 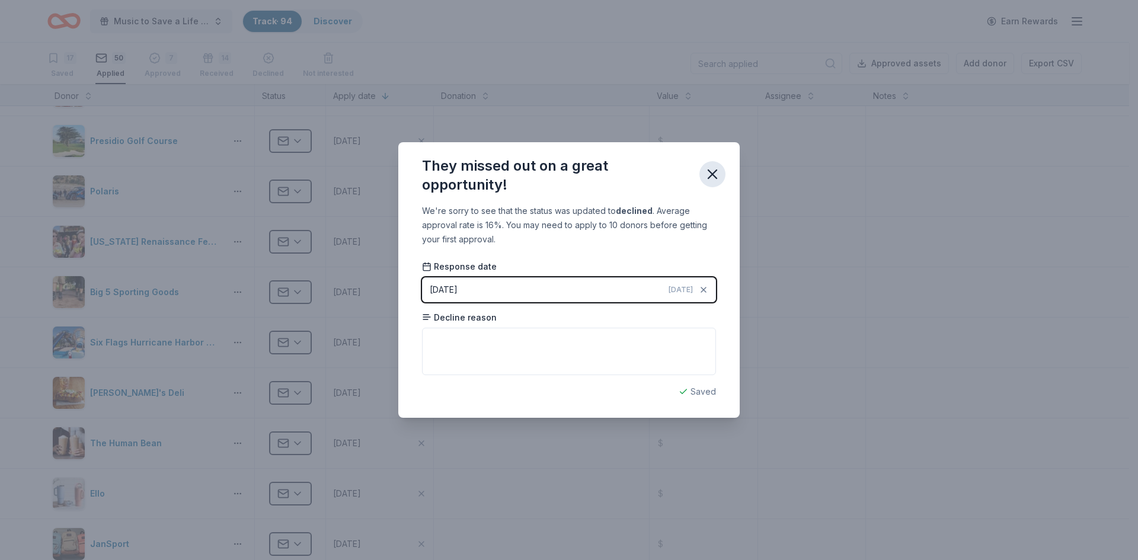 I want to click on div: They missed out on a great opportunity!, so click(x=556, y=175).